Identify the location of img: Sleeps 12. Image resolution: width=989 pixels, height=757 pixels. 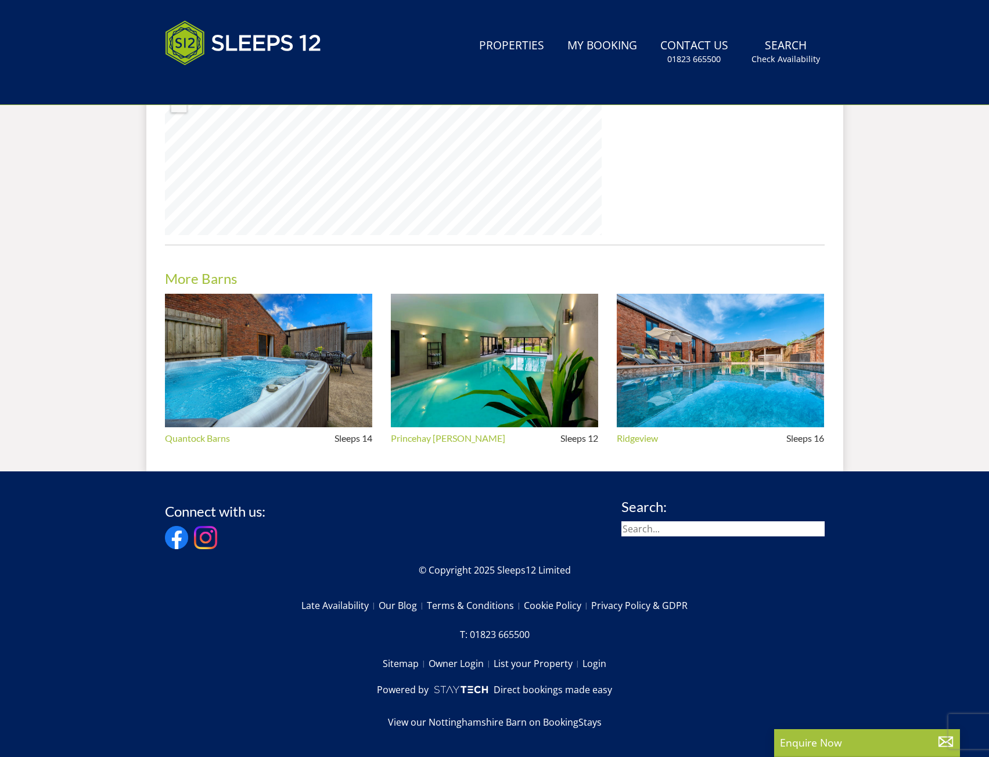
(243, 43).